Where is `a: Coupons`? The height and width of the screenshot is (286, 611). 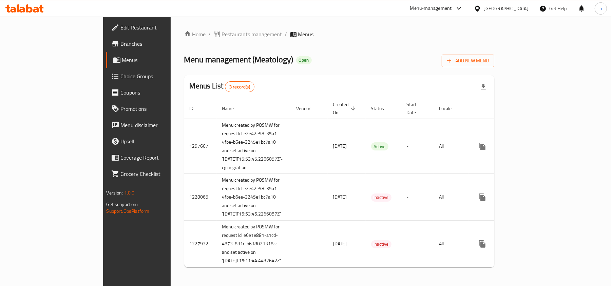
a: Coupons is located at coordinates (155, 93).